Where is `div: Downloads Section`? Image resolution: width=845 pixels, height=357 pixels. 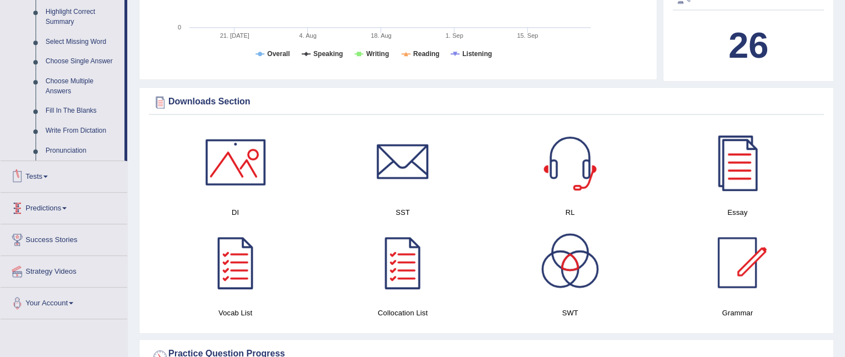 div: Downloads Section is located at coordinates (486, 102).